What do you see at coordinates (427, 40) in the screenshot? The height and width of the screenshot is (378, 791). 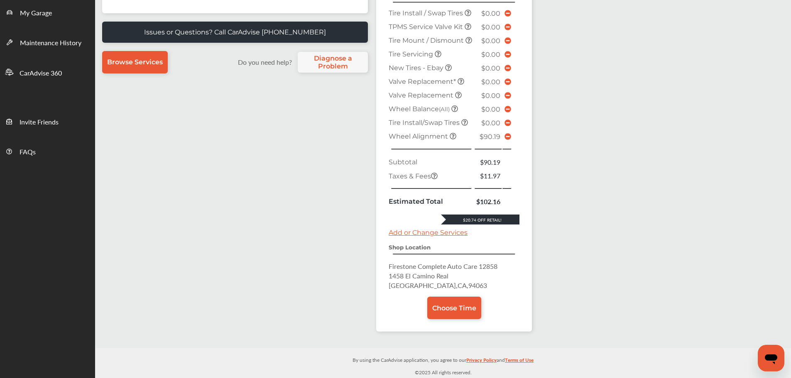 I see `span: Tire Mount / Dismount` at bounding box center [427, 40].